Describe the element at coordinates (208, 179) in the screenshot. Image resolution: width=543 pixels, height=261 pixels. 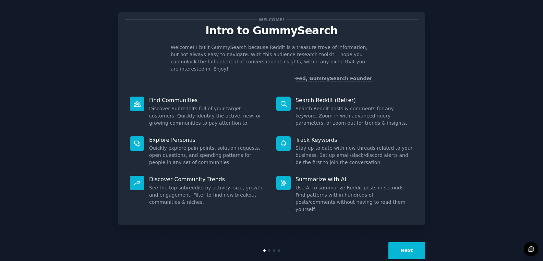
I see `p: Discover Community Trends` at that location.